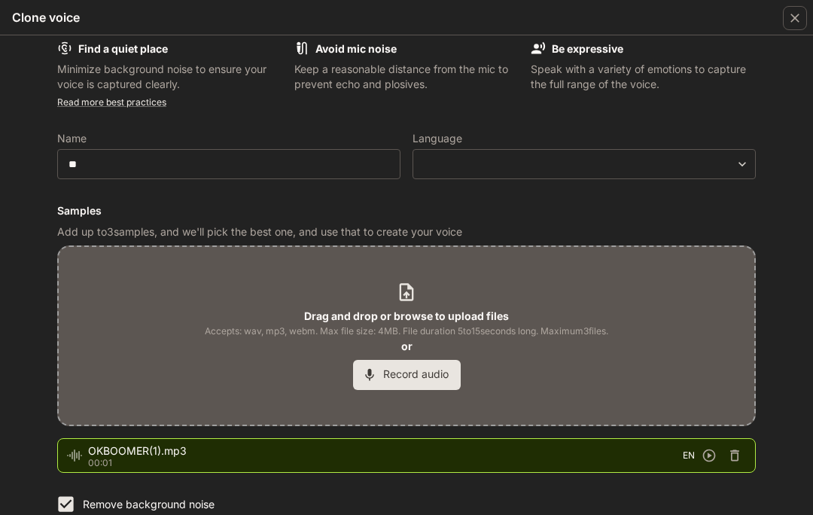 The image size is (813, 515). Describe the element at coordinates (148, 504) in the screenshot. I see `p: Remove background noise` at that location.